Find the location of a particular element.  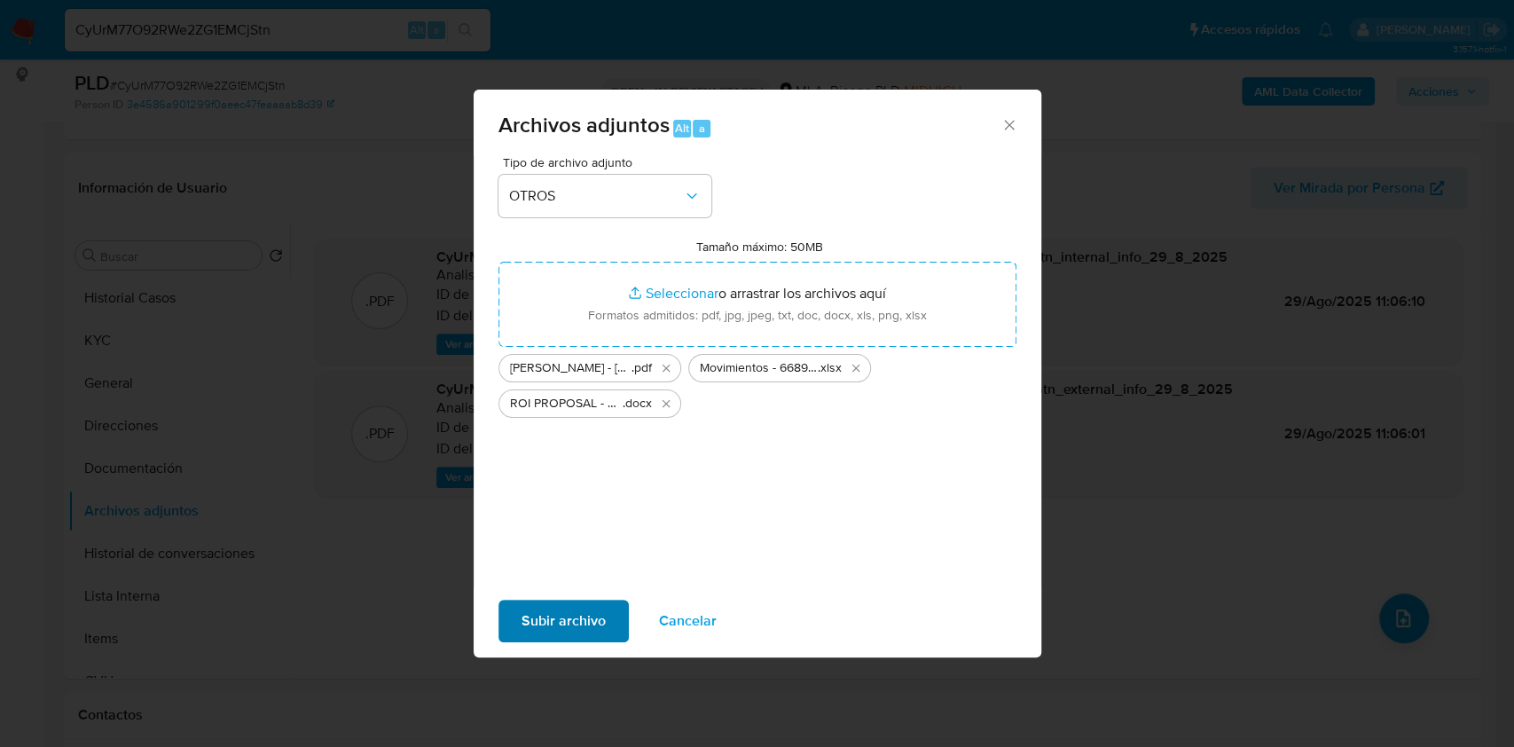

span: OTROS is located at coordinates (596, 196).